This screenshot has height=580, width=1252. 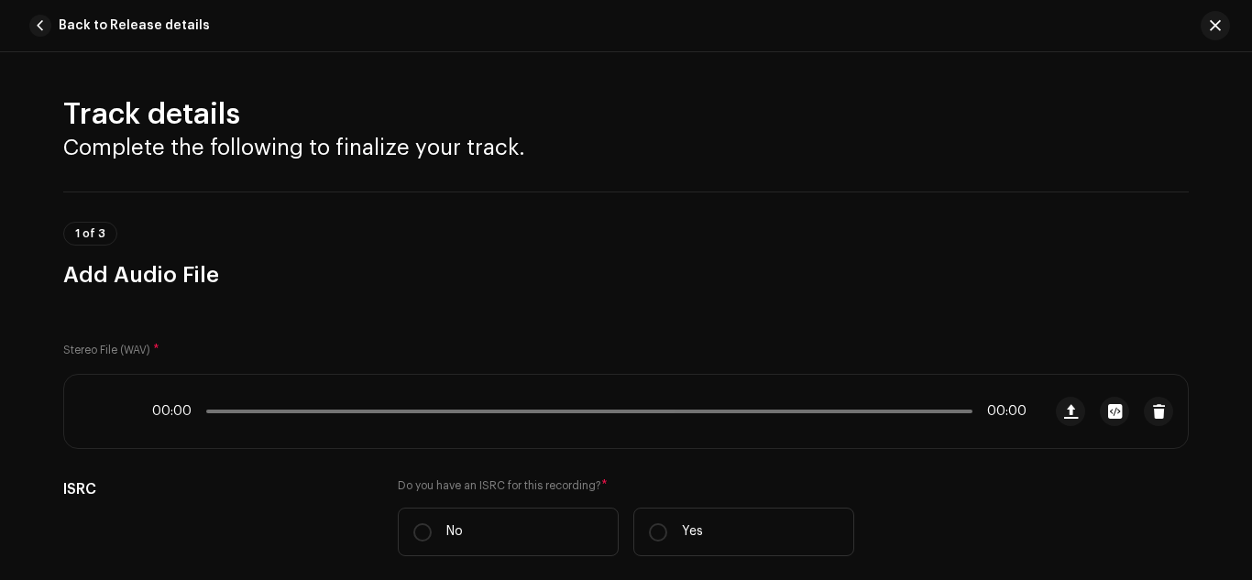 I want to click on p: Yes, so click(x=692, y=531).